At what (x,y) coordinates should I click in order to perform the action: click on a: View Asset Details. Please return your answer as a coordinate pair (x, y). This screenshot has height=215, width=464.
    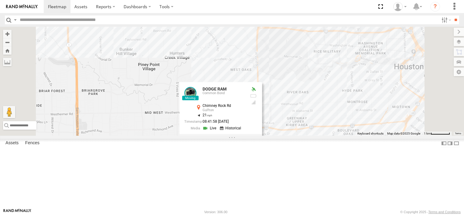
    Looking at the image, I should click on (190, 93).